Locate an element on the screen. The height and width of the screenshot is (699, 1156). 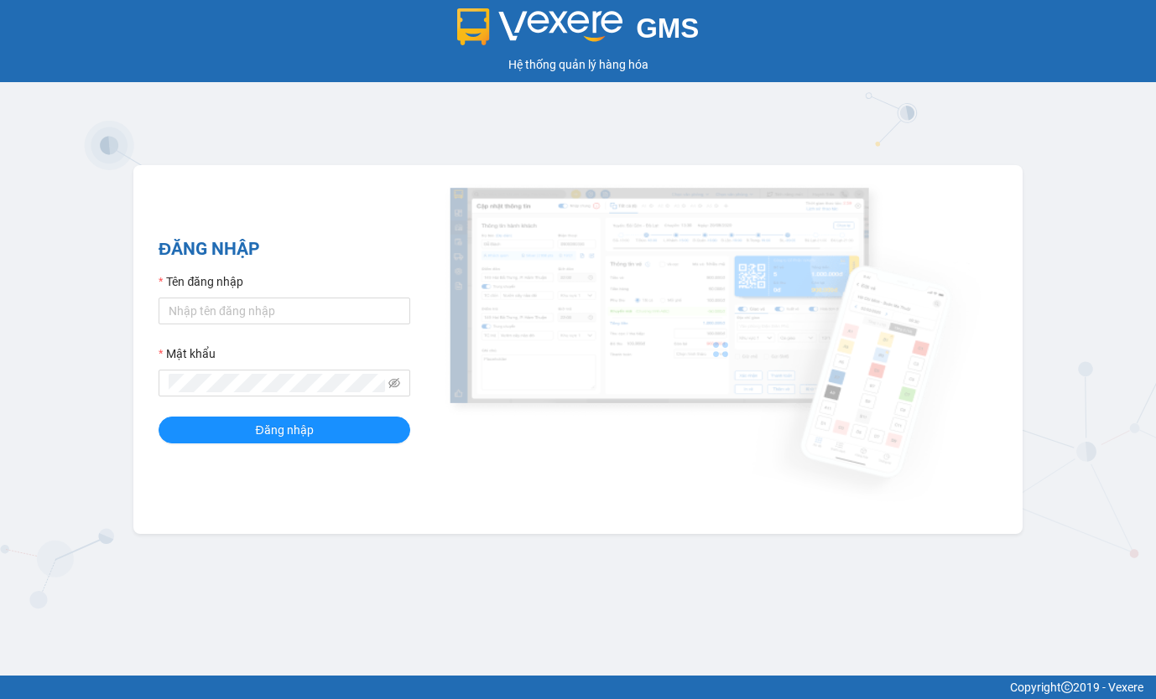
input: Tên đăng nhập is located at coordinates (284, 311).